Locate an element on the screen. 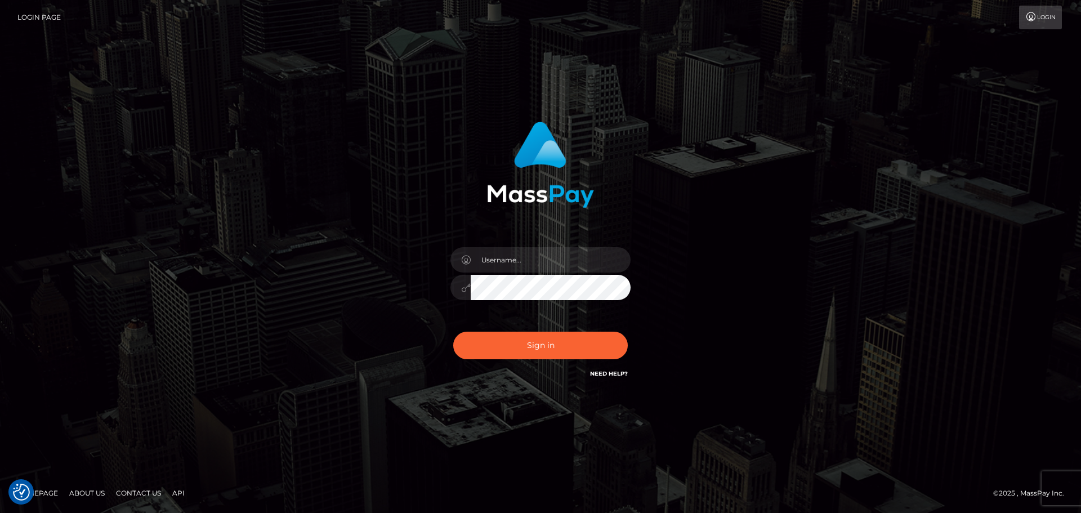 The width and height of the screenshot is (1081, 513). a: API is located at coordinates (178, 492).